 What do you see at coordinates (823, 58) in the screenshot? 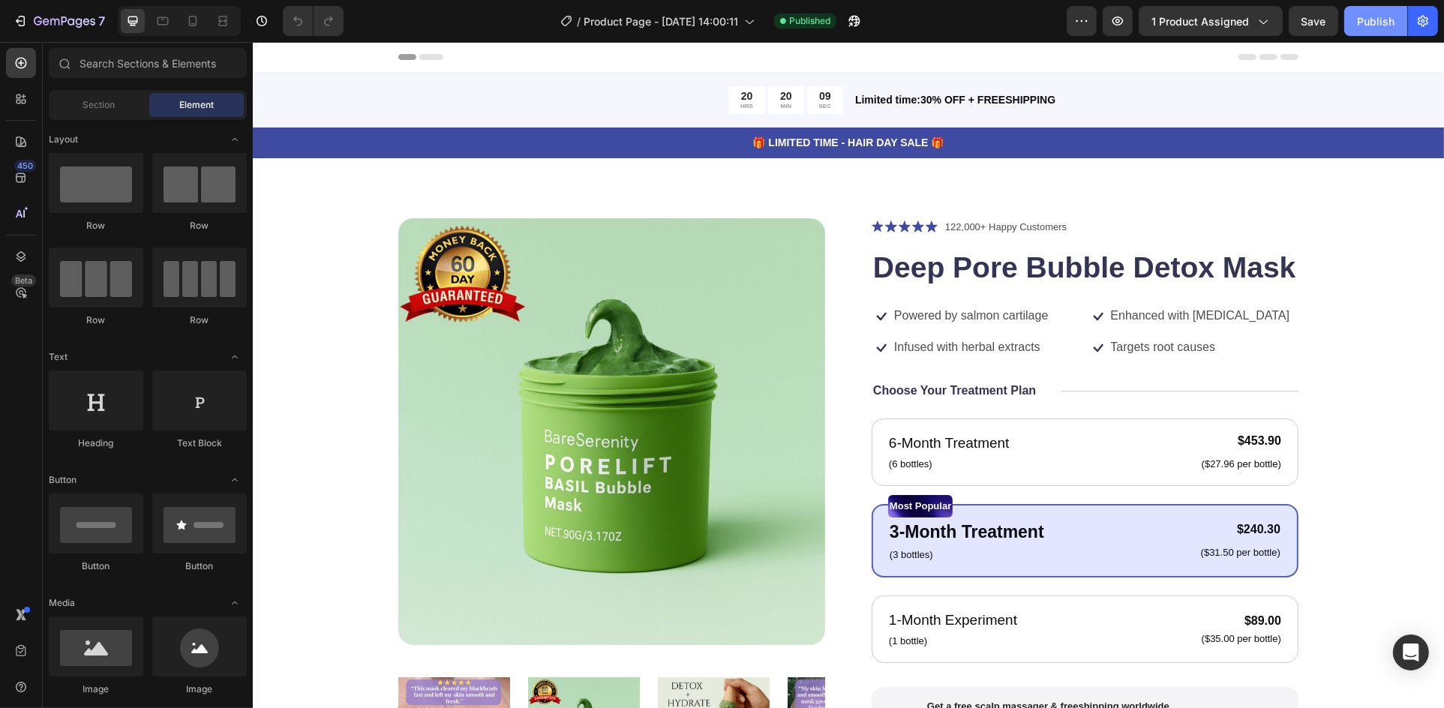
I see `p: Limited time:30% OFF + FREESHIPPING` at bounding box center [823, 58].